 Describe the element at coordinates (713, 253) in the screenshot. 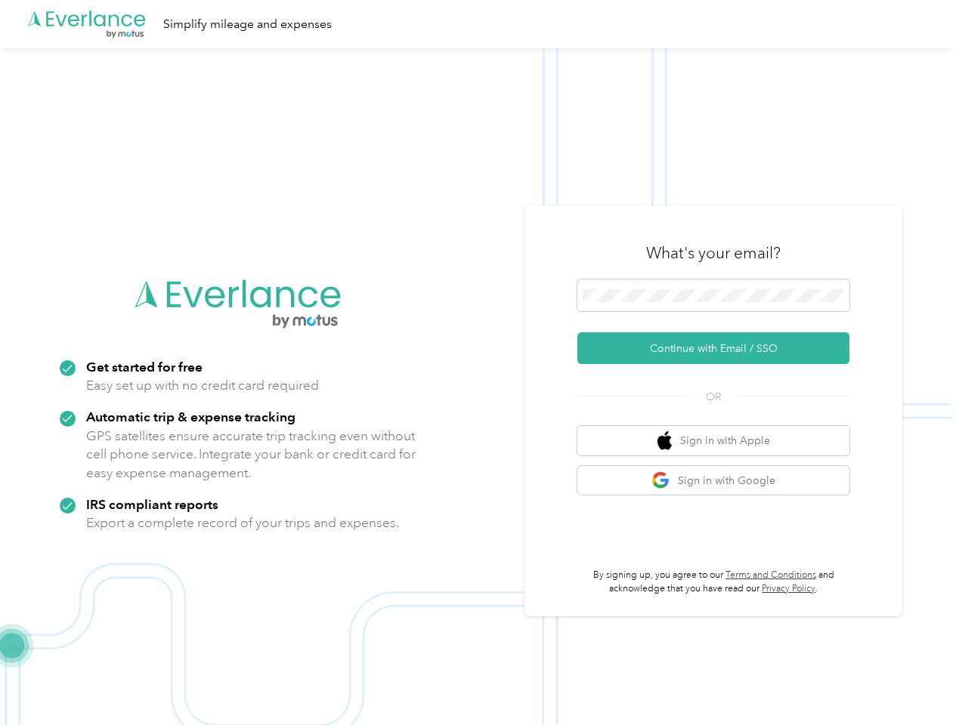

I see `h3: What's your email?` at that location.